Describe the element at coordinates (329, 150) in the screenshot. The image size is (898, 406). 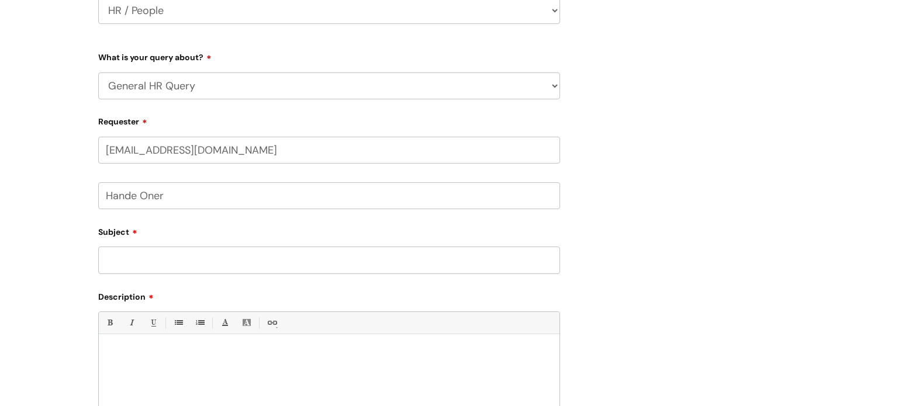
I see `input: Email` at that location.